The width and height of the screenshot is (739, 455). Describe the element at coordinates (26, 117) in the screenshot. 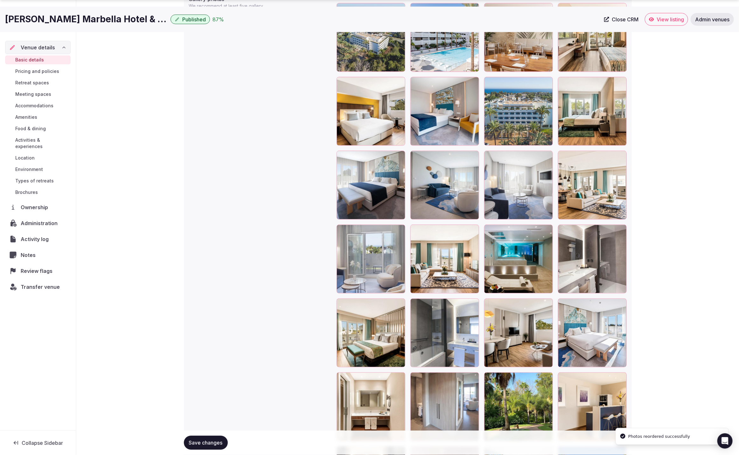

I see `span: Amenities` at that location.